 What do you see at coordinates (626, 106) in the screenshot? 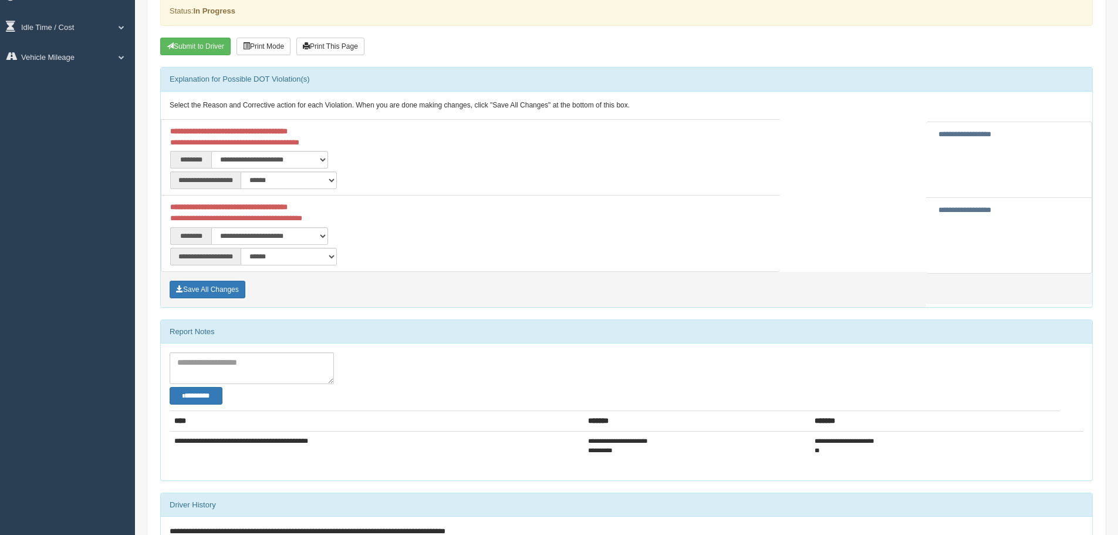
I see `div: Select the Reason and Corrective action for each Violation. When you are done making changes, cli...` at bounding box center [626, 106].